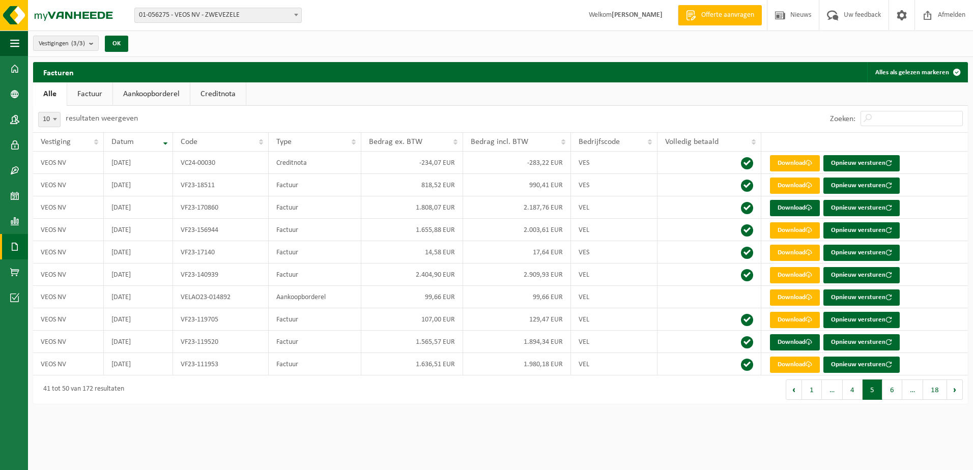  I want to click on span: Datum, so click(123, 142).